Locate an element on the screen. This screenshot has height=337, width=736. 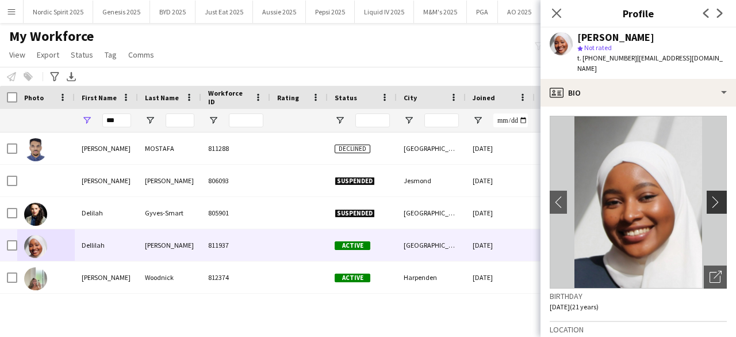
button: Pepsi 2025 is located at coordinates (330, 12).